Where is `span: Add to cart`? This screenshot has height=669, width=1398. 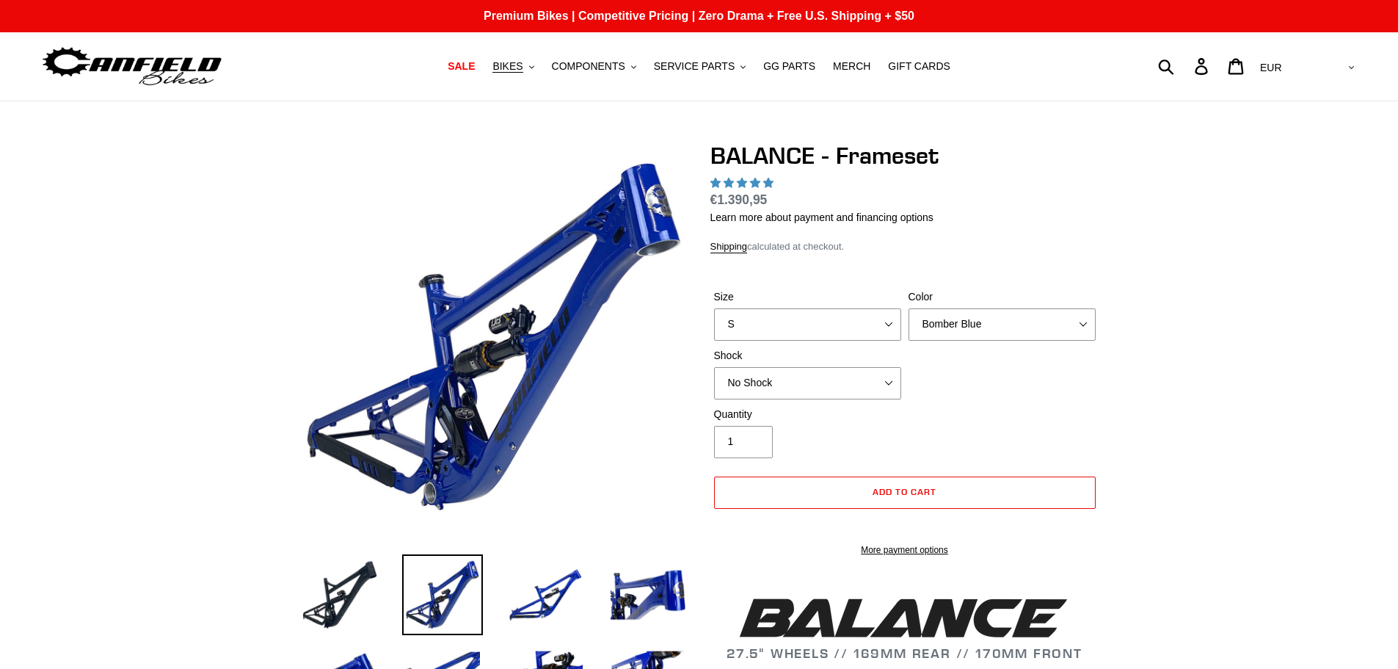
span: Add to cart is located at coordinates (904, 491).